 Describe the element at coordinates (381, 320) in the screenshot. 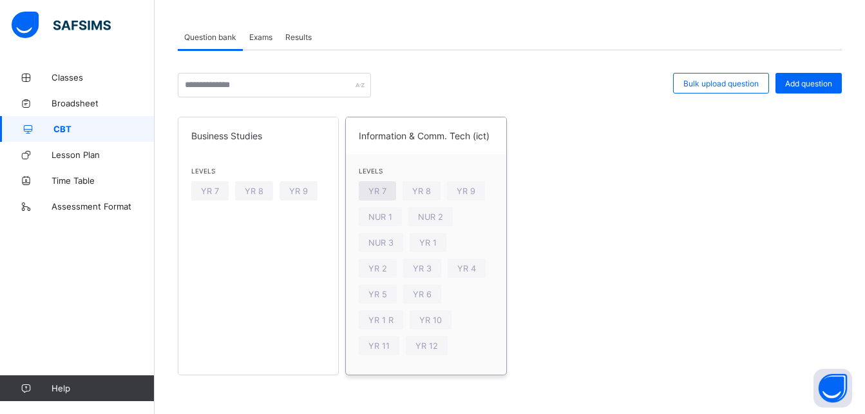

I see `span: YR 1 R` at that location.